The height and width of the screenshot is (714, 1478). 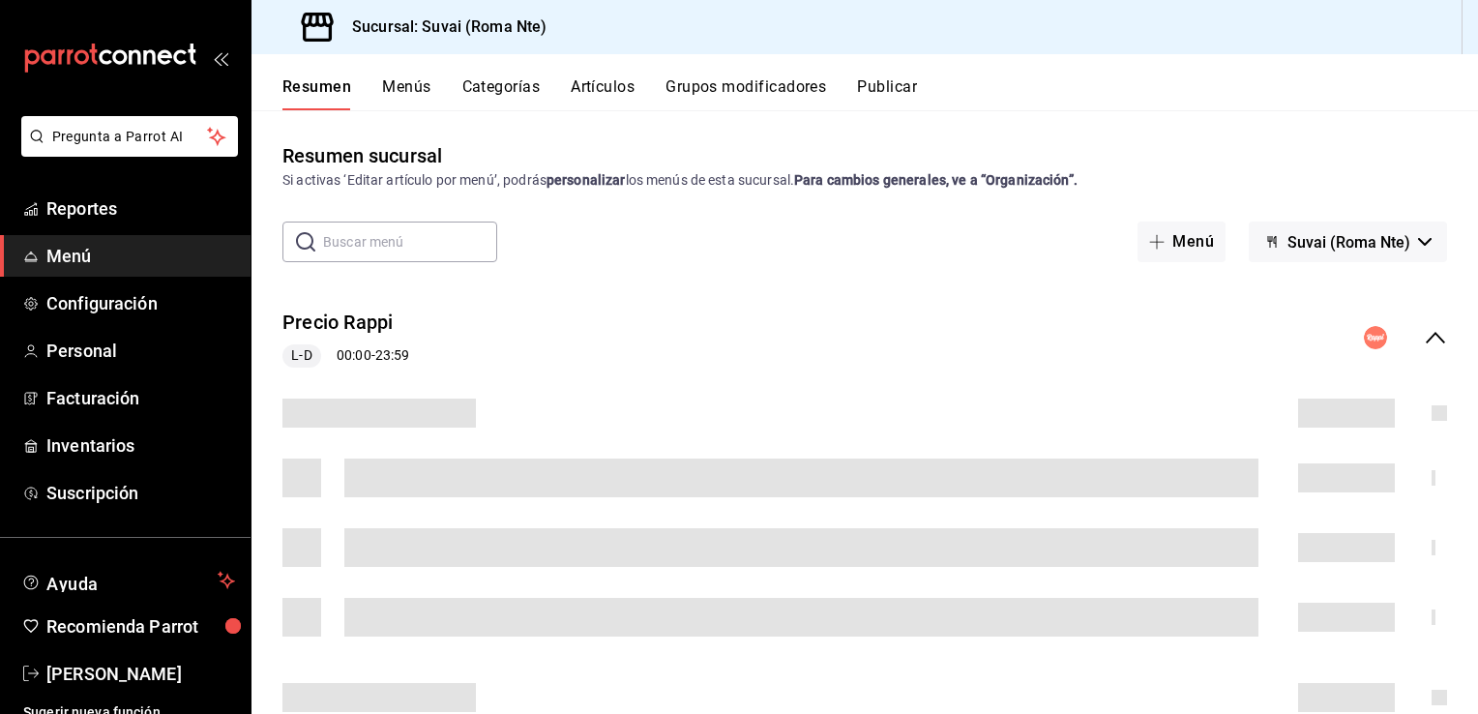 What do you see at coordinates (130, 136) in the screenshot?
I see `button: Pregunta a Parrot AI` at bounding box center [130, 136].